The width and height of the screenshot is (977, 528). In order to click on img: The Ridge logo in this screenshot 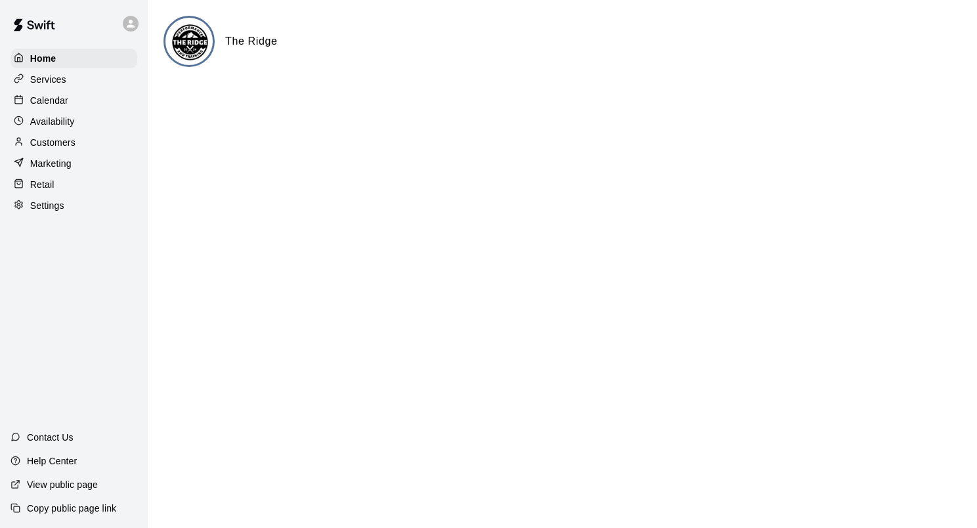, I will do `click(190, 42)`.